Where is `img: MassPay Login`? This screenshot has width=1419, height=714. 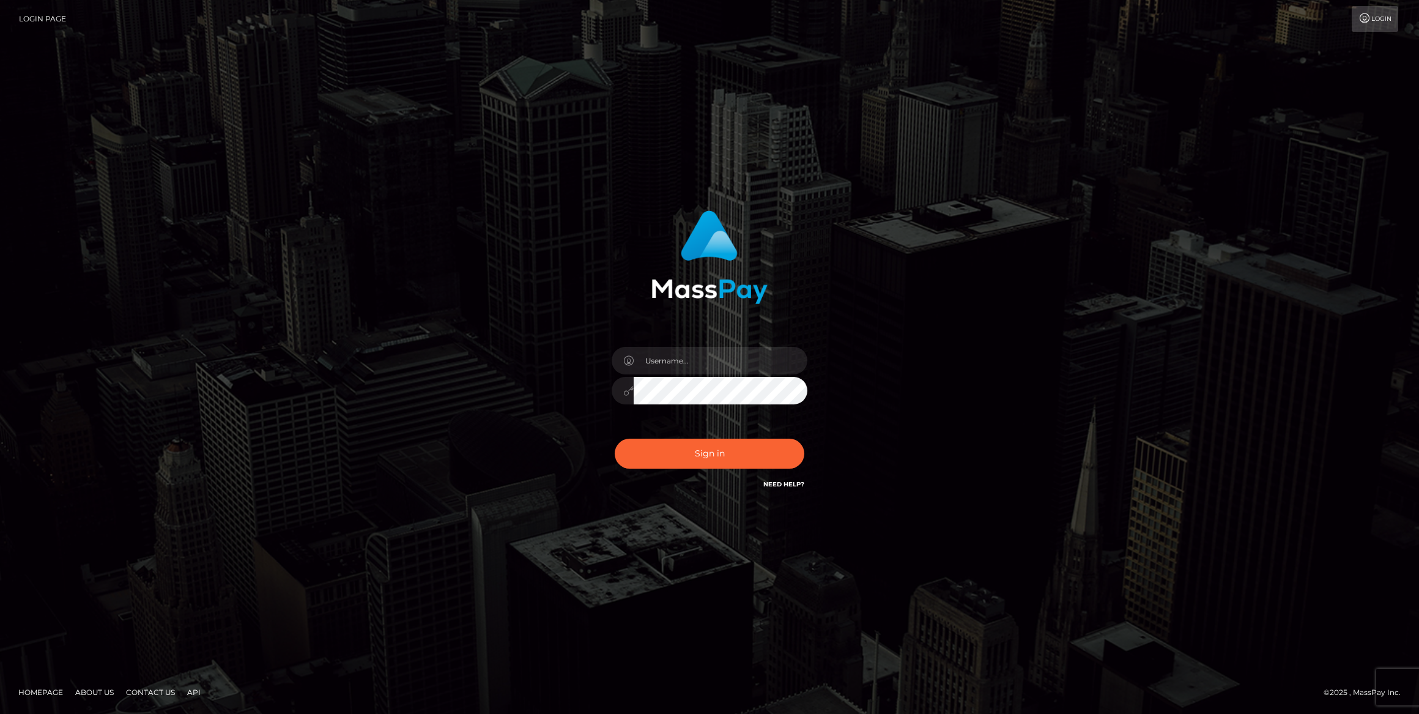 img: MassPay Login is located at coordinates (710, 257).